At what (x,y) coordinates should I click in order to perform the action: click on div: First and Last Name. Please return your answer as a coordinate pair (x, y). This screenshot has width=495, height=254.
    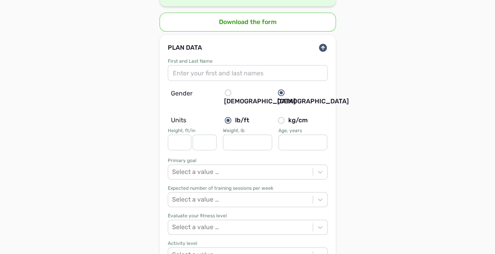
    Looking at the image, I should click on (248, 61).